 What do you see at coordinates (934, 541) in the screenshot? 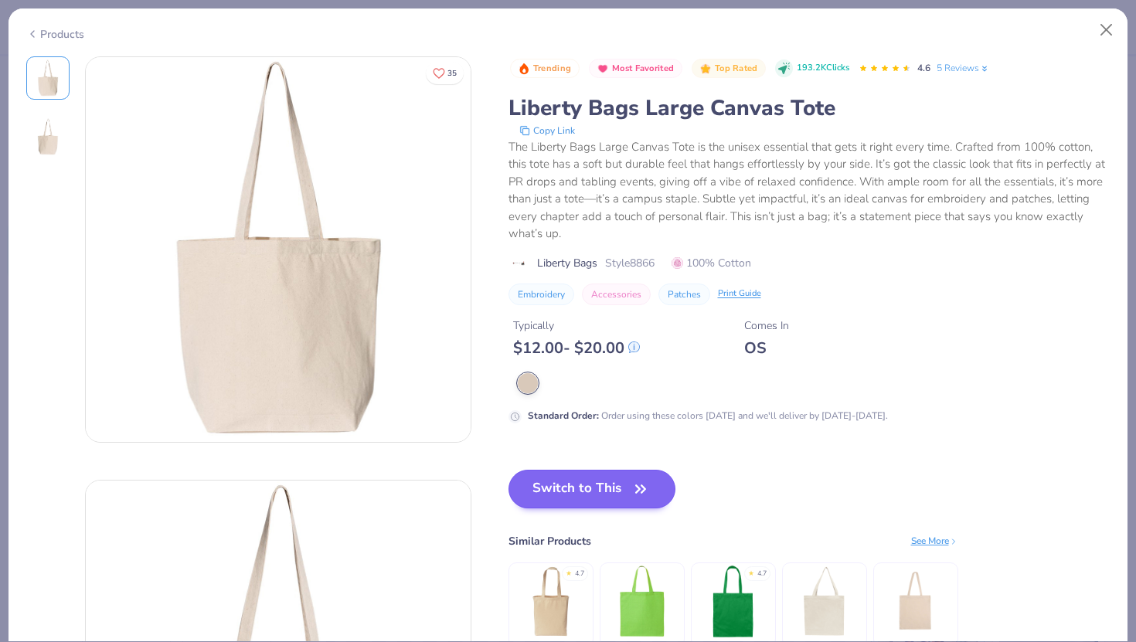
I see `div: See More` at bounding box center [934, 541].